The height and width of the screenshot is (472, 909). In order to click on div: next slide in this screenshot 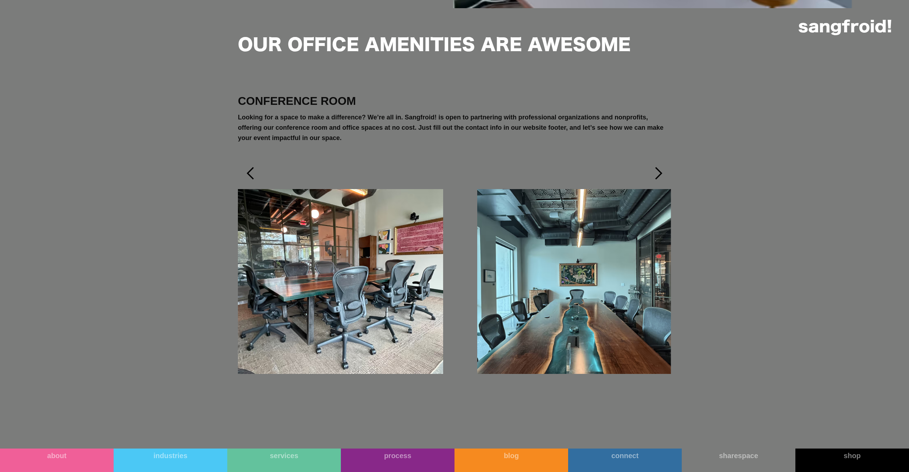, I will do `click(658, 173)`.